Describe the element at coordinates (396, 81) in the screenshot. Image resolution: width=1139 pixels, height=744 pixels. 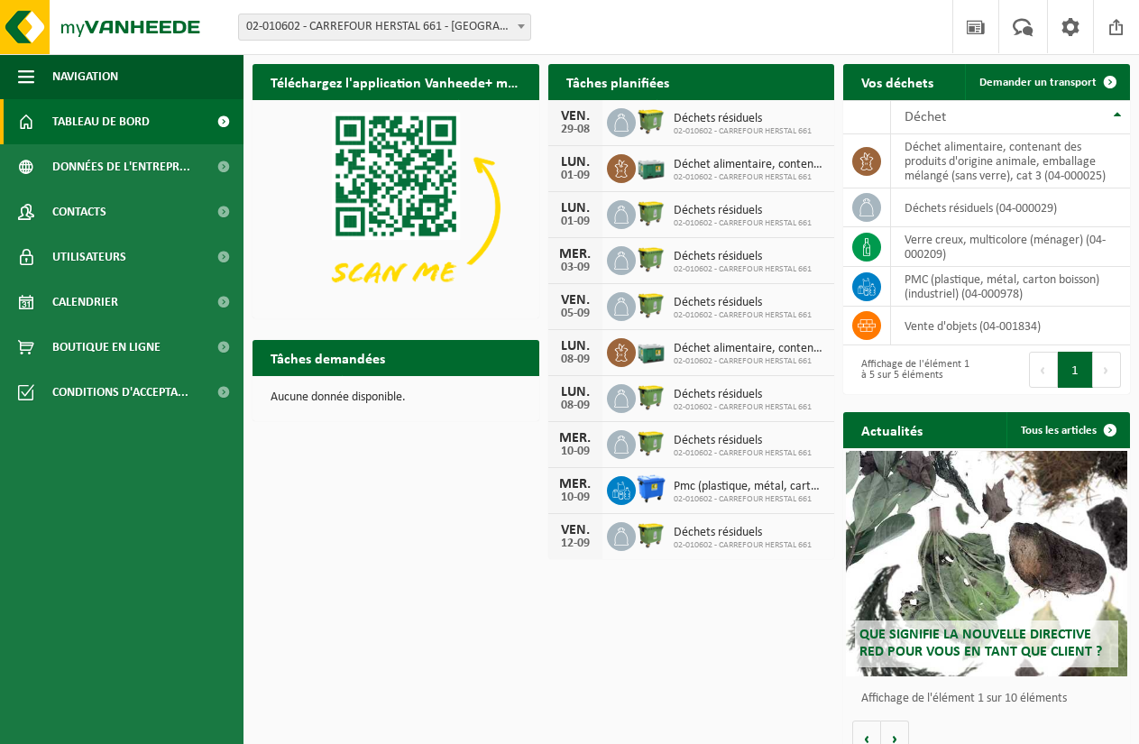
I see `h2: Téléchargez l'application Vanheede+ maintenant!` at that location.